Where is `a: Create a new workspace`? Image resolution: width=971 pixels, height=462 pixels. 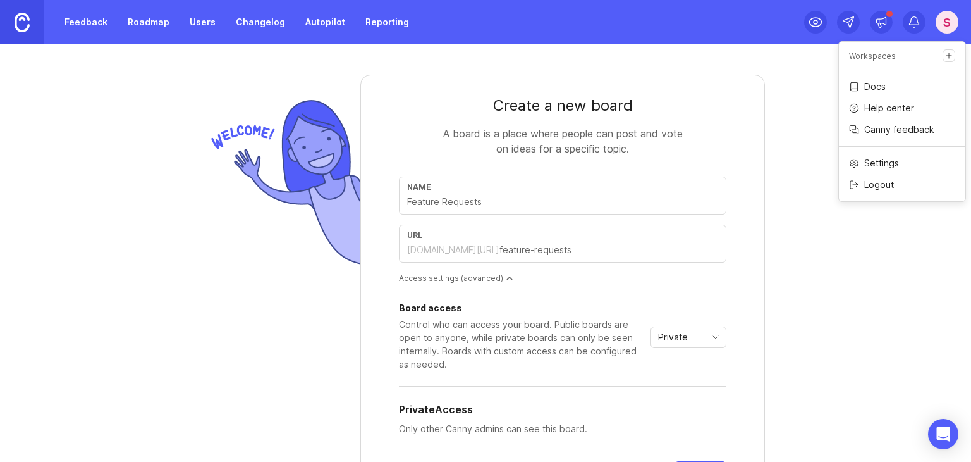
a: Create a new workspace is located at coordinates (949, 56).